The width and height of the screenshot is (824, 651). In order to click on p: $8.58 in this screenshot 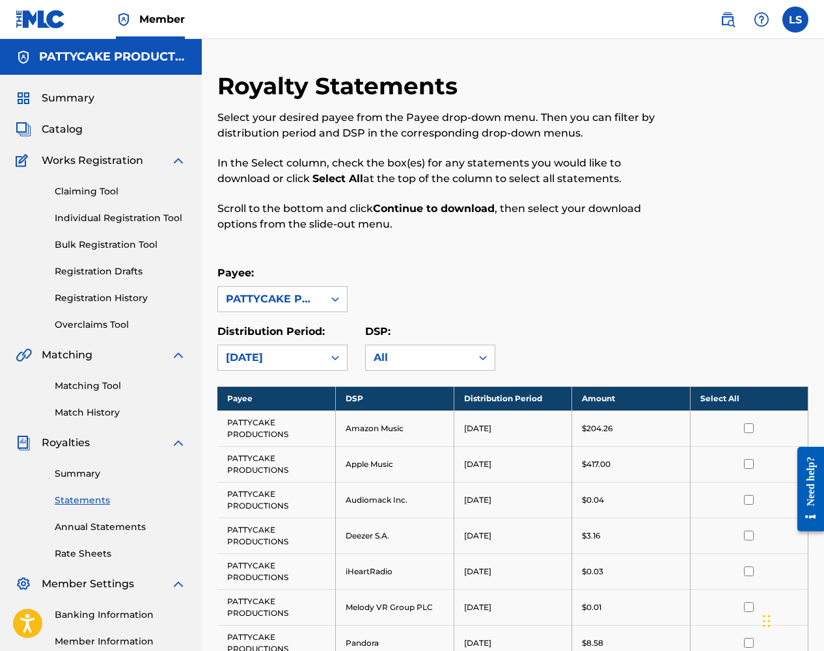, I will do `click(592, 643)`.